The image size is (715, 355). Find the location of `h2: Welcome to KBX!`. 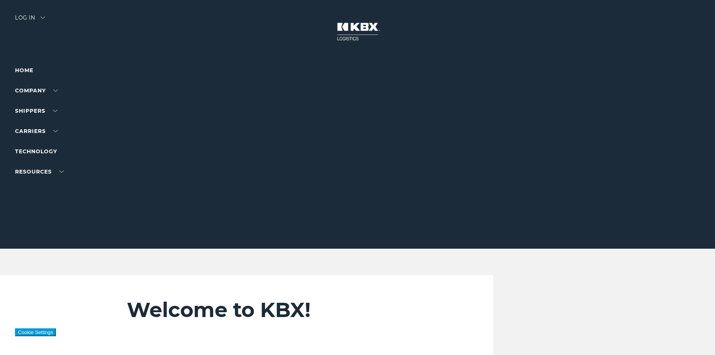

h2: Welcome to KBX! is located at coordinates (287, 310).